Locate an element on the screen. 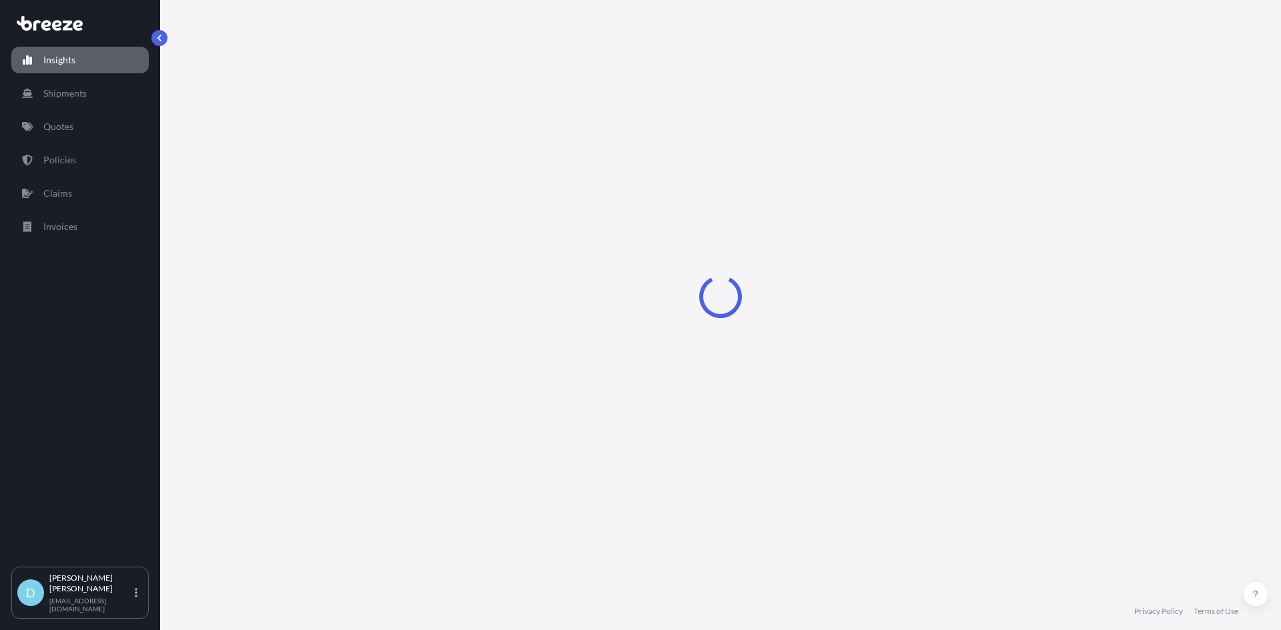  p: Policies is located at coordinates (59, 160).